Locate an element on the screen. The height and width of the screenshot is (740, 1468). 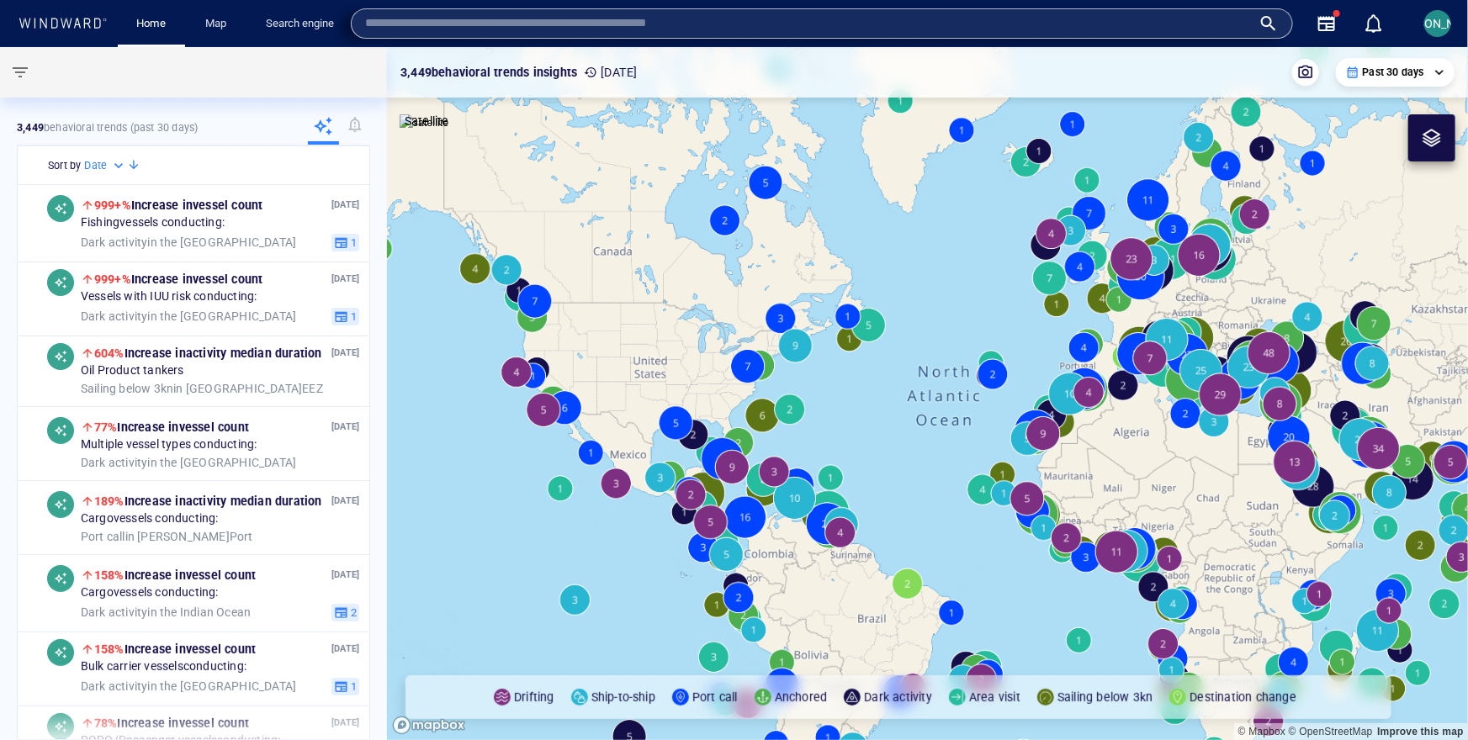
a: Home is located at coordinates (151, 24).